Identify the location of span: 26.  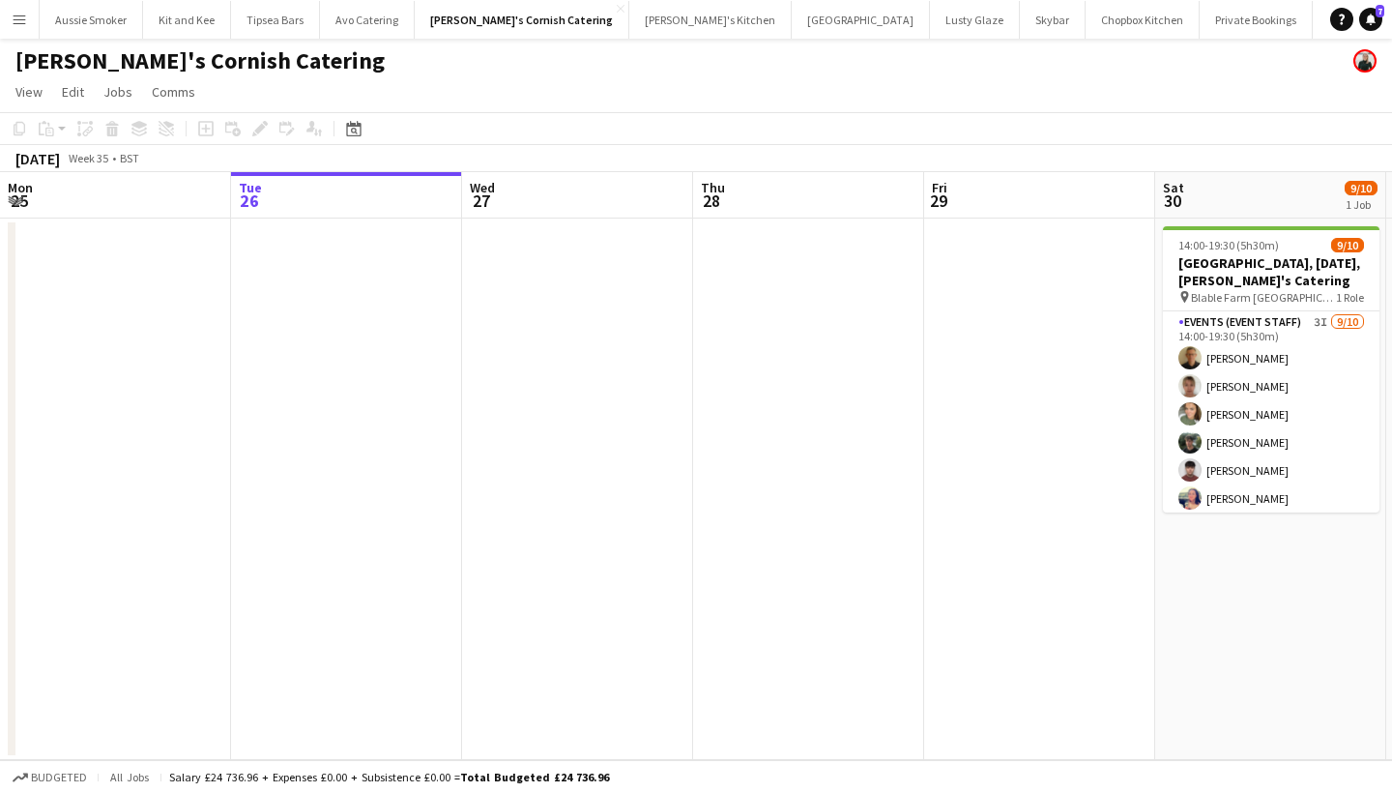
(248, 200).